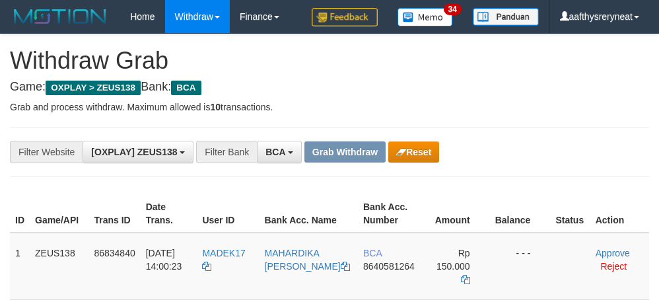 This screenshot has height=304, width=659. Describe the element at coordinates (345, 17) in the screenshot. I see `img: Feedback.jpg` at that location.